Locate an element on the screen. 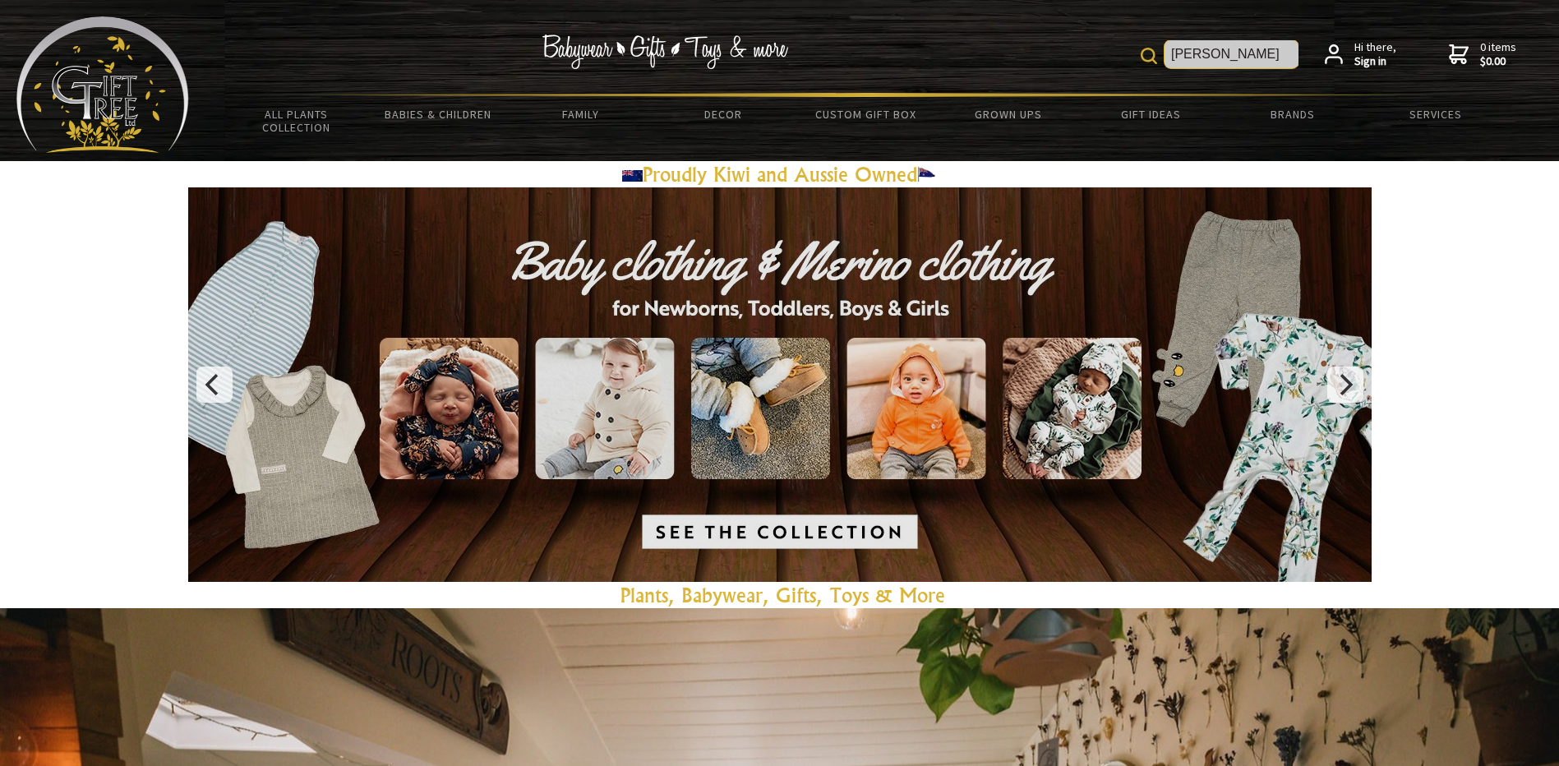 This screenshot has height=766, width=1559. a: All Plants Collection is located at coordinates (296, 121).